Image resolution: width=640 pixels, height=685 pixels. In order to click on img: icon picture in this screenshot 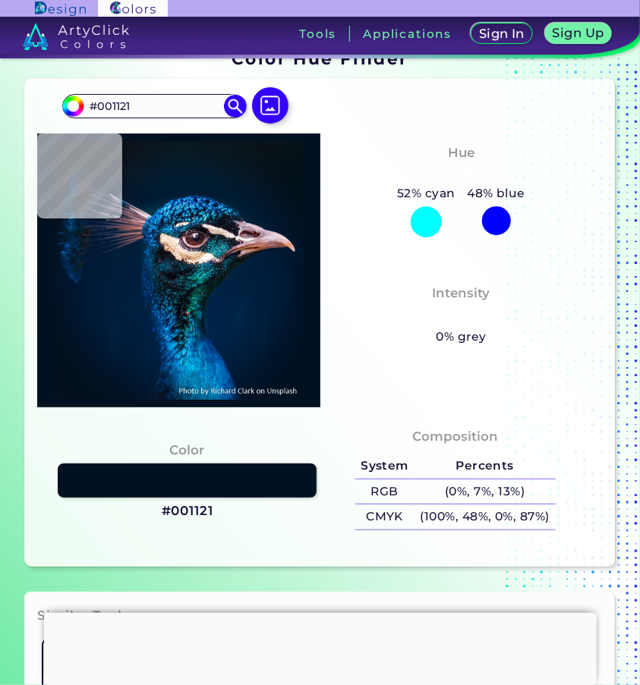, I will do `click(270, 105)`.